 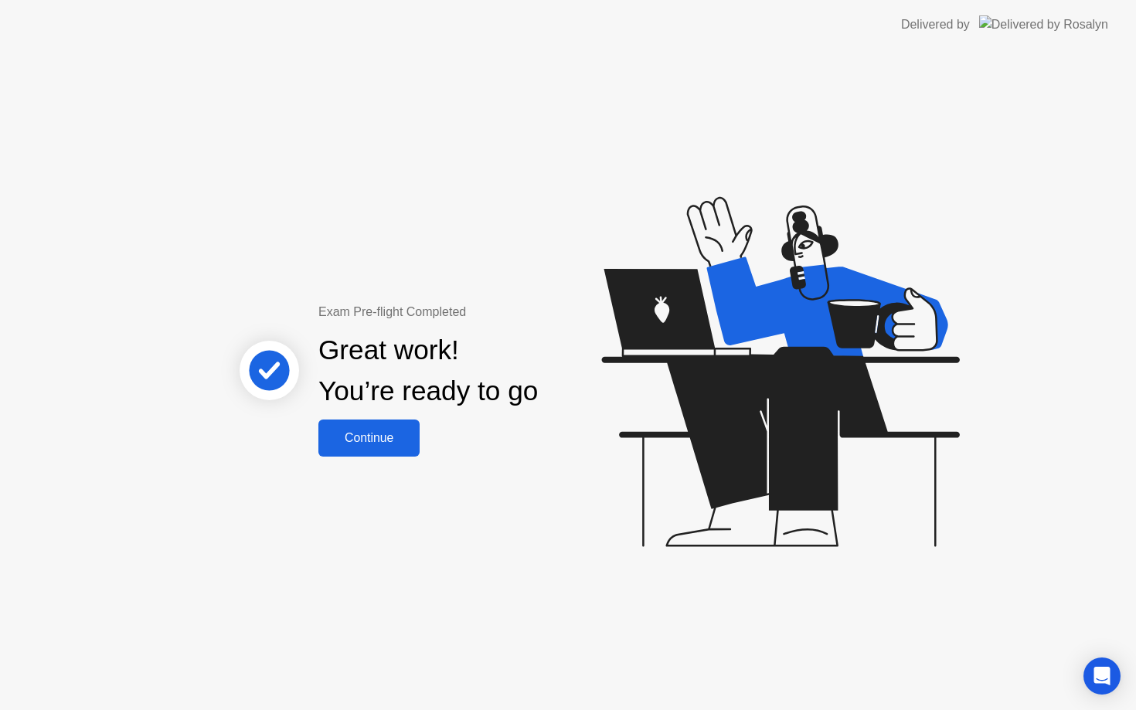 I want to click on div: Delivered by, so click(x=935, y=25).